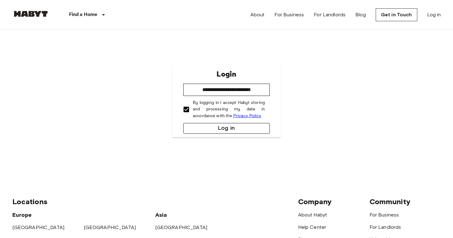 The width and height of the screenshot is (453, 238). I want to click on span: Europe, so click(22, 215).